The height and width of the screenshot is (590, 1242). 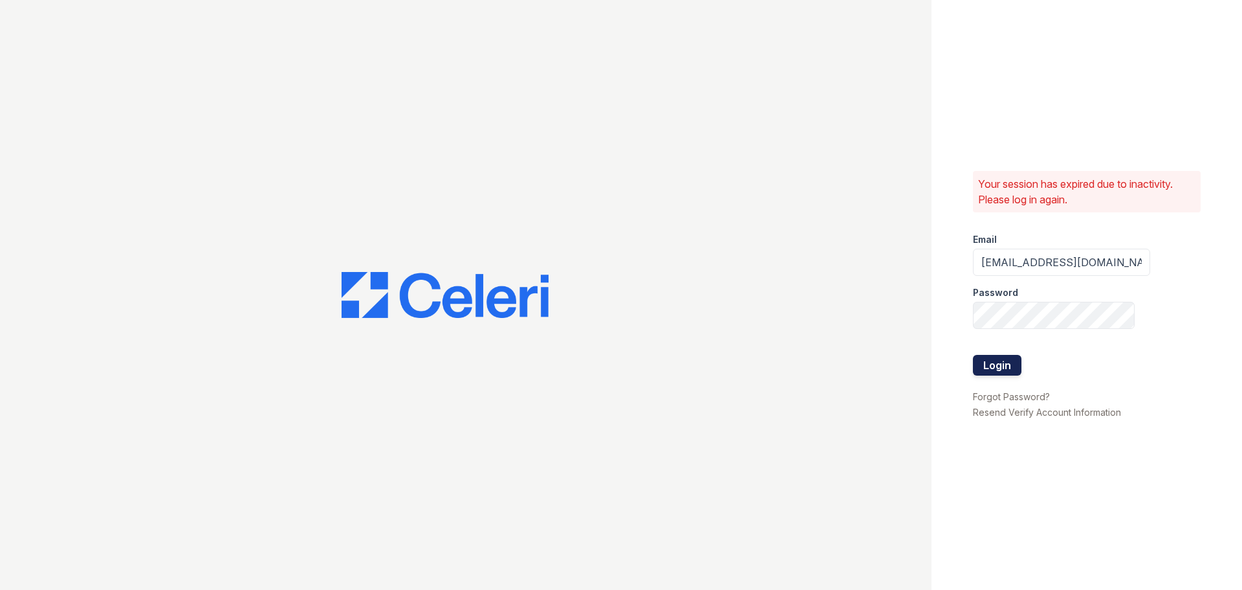 I want to click on p: Your session has expired due to inactivity. Please log in again., so click(x=1087, y=192).